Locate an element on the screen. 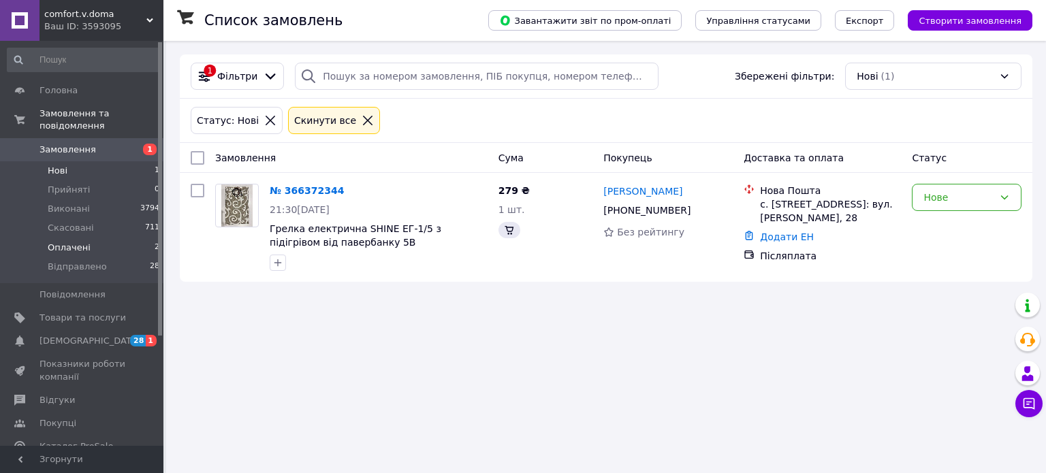 The image size is (1046, 473). button: Чат з покупцем is located at coordinates (1029, 404).